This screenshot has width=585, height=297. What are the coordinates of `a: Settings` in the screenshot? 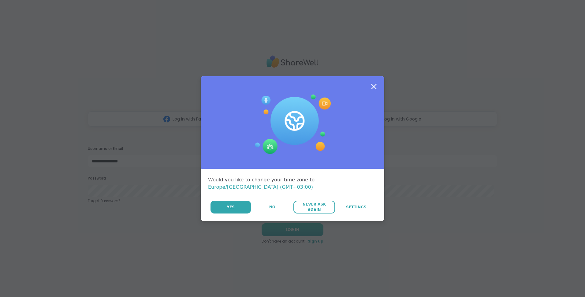 It's located at (356, 207).